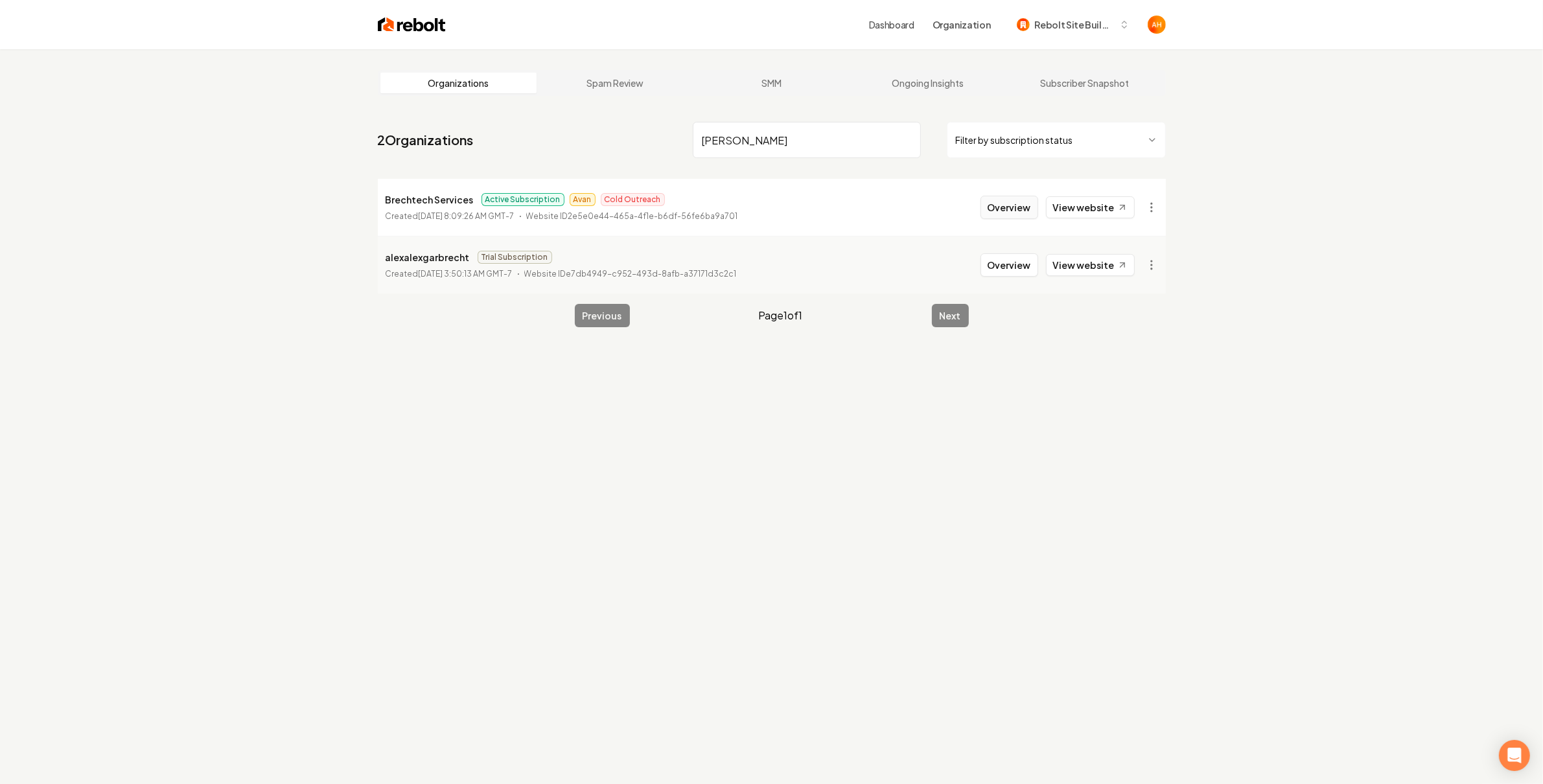 This screenshot has height=784, width=1543. Describe the element at coordinates (892, 25) in the screenshot. I see `a: Dashboard` at that location.